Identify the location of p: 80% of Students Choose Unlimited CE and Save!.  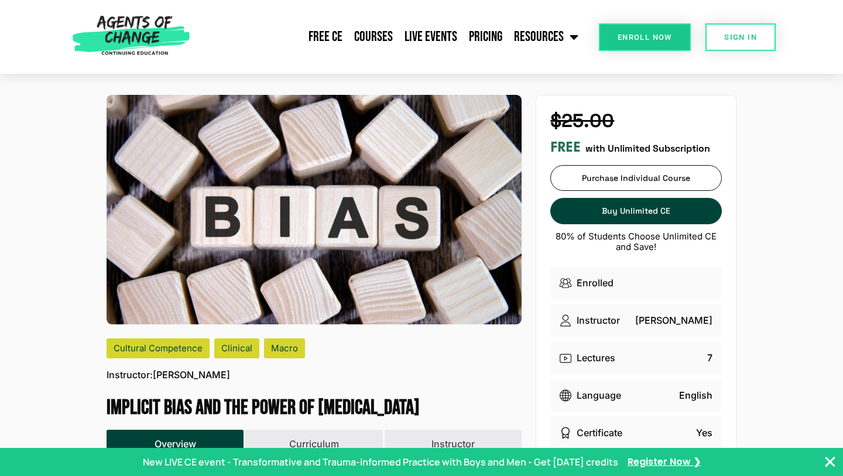
(636, 242).